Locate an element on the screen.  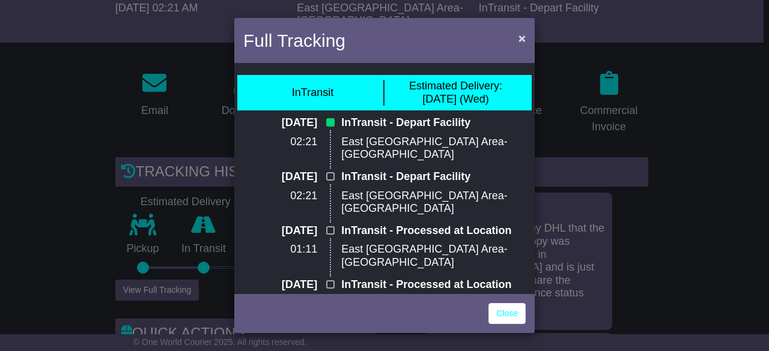
a: Close is located at coordinates (507, 313).